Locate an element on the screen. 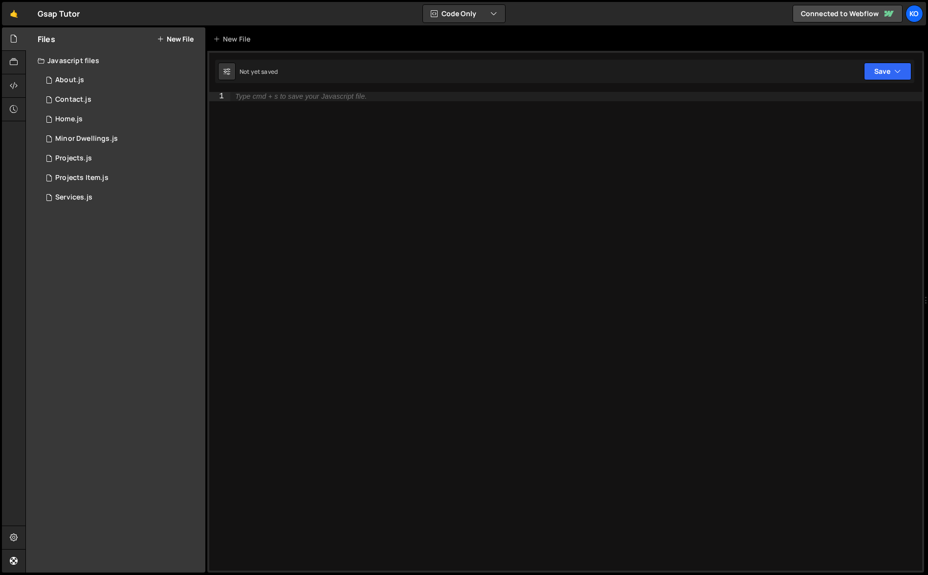 The height and width of the screenshot is (575, 928). button: Save is located at coordinates (887, 71).